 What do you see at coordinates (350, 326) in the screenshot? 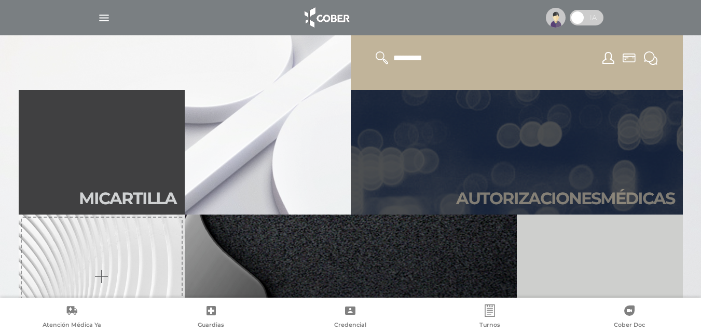
I see `span: Credencial` at bounding box center [350, 326].